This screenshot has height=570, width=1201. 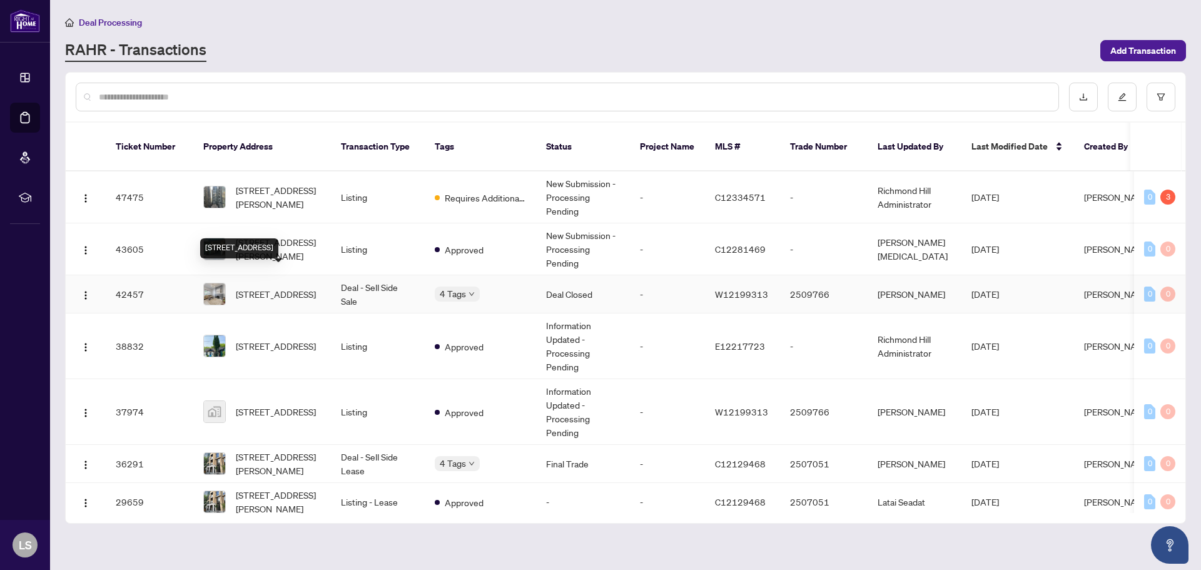 I want to click on span: download, so click(x=1084, y=97).